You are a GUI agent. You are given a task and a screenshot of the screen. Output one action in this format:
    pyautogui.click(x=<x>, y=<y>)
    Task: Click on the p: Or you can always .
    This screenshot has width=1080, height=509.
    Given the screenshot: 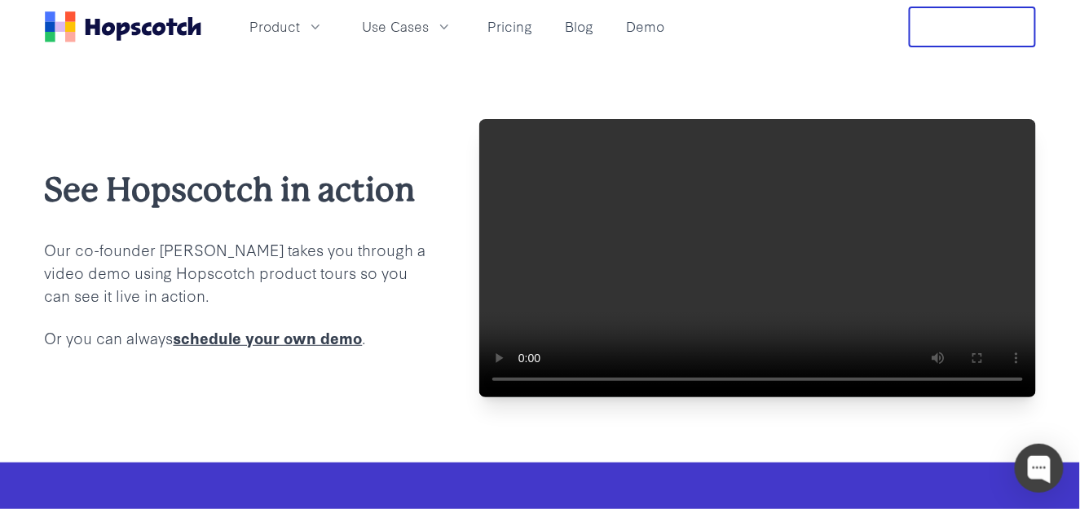 What is the action you would take?
    pyautogui.click(x=236, y=338)
    